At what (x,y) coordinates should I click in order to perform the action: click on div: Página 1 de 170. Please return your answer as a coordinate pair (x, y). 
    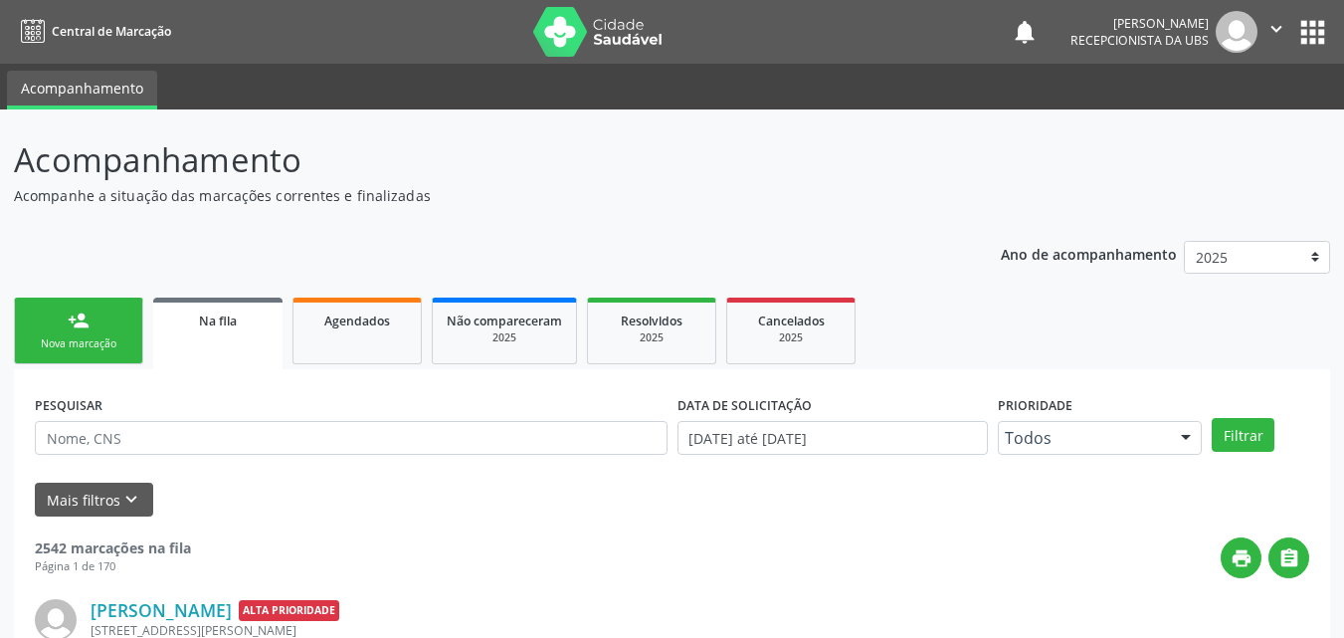
    Looking at the image, I should click on (112, 566).